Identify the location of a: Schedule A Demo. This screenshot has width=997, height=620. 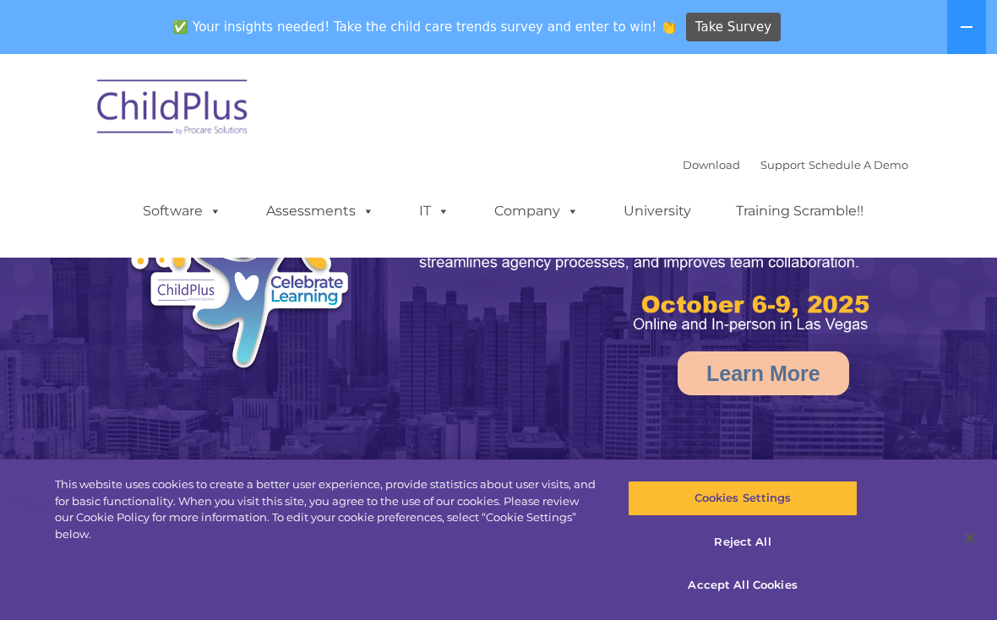
(858, 165).